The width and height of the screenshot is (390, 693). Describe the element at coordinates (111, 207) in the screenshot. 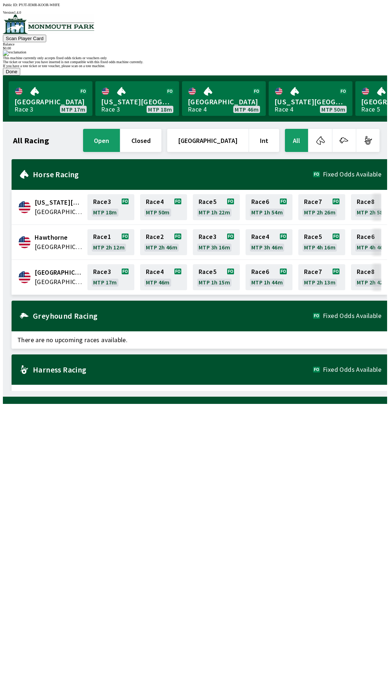

I see `a: Race3MTP 18m` at that location.